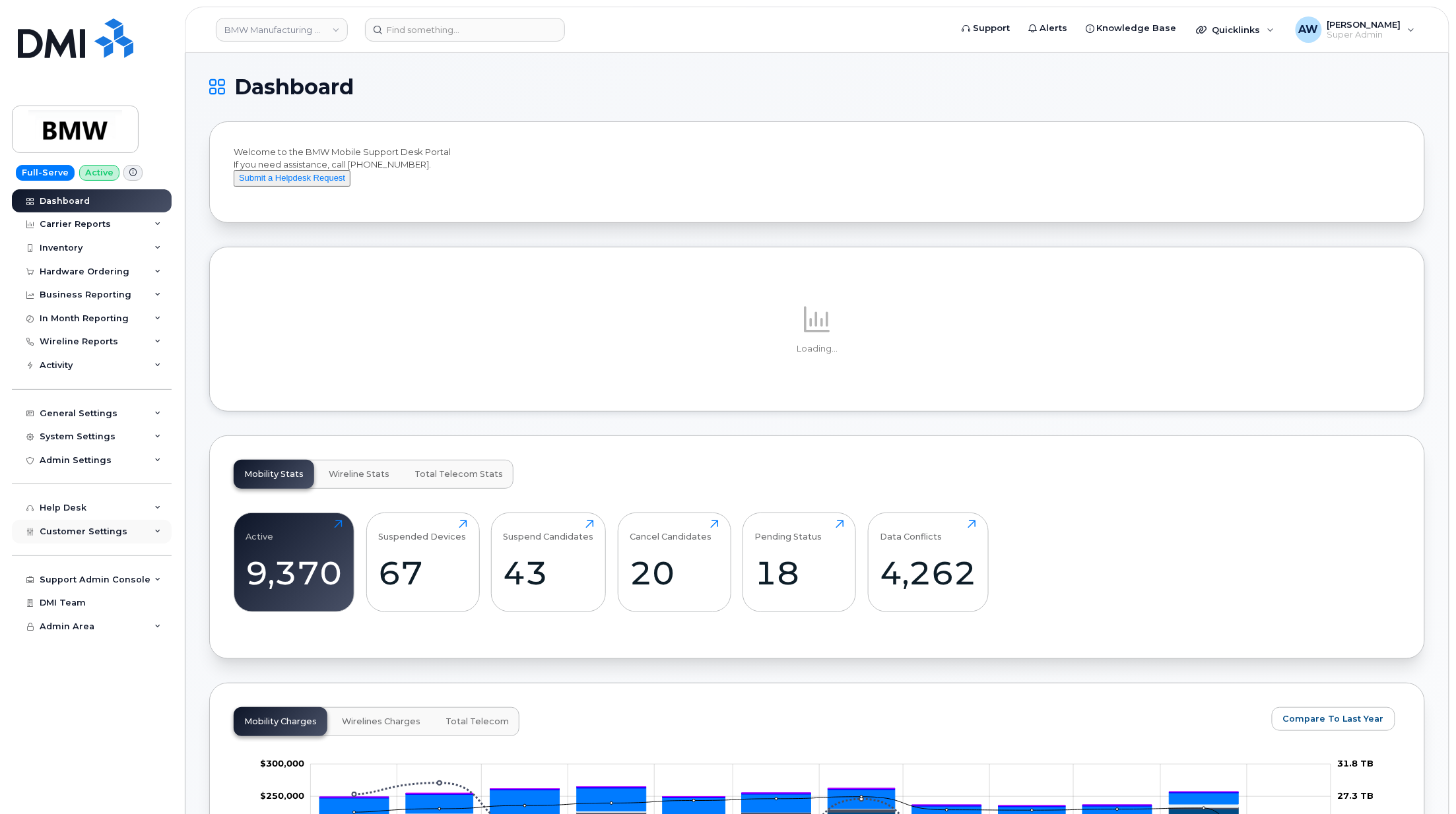 The height and width of the screenshot is (814, 1456). I want to click on div: 18, so click(799, 573).